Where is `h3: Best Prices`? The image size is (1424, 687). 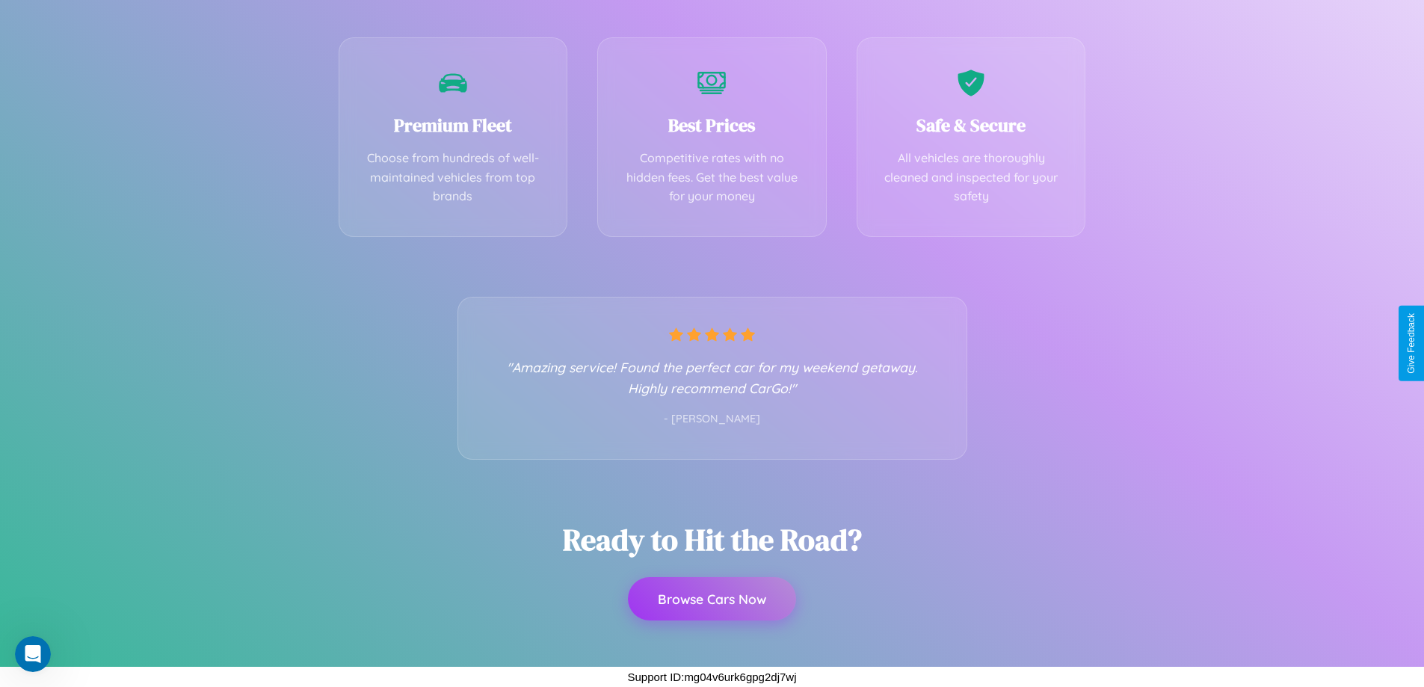 h3: Best Prices is located at coordinates (712, 125).